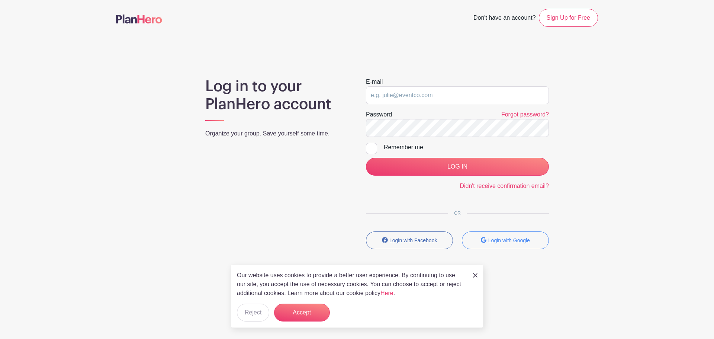 The image size is (714, 339). Describe the element at coordinates (379, 114) in the screenshot. I see `label: Password` at that location.